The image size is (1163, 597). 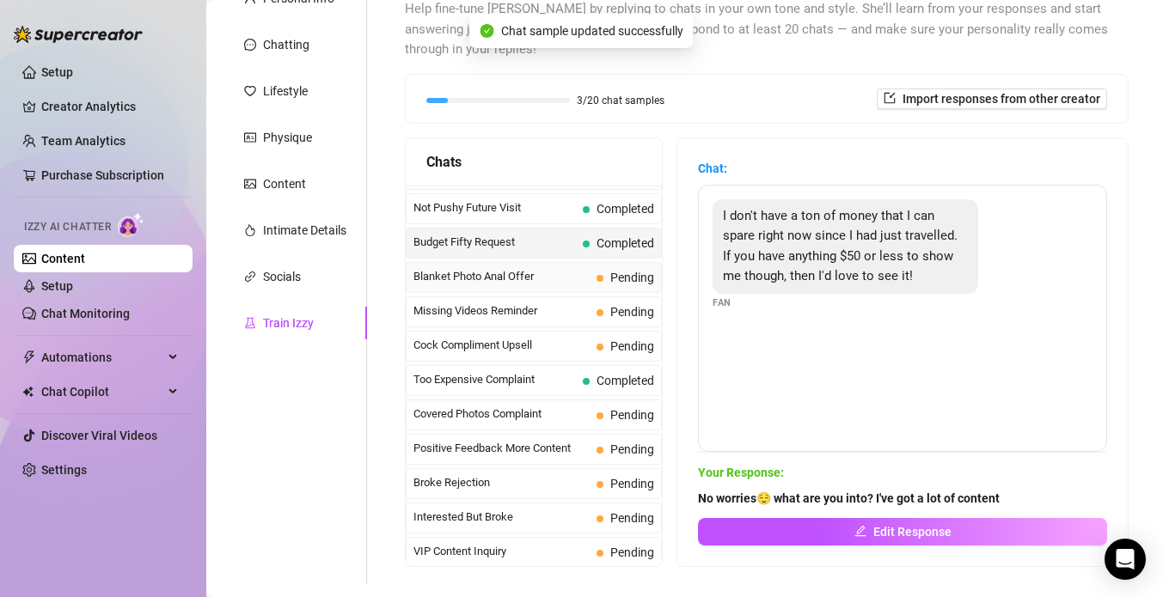 What do you see at coordinates (63, 259) in the screenshot?
I see `a: Content` at bounding box center [63, 259].